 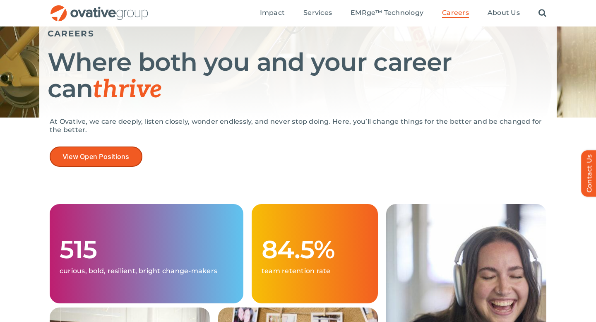 I want to click on h1: 84.5%, so click(x=315, y=250).